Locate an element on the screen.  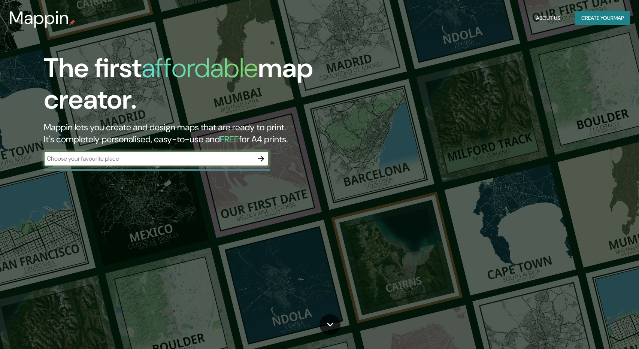
h2: Mappin lets you create and design maps that are ready to print. It's completely personalised, eas... is located at coordinates (203, 133).